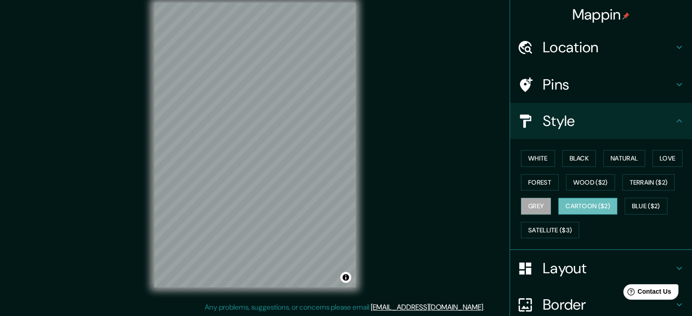 This screenshot has height=316, width=692. What do you see at coordinates (540, 182) in the screenshot?
I see `button: Forest` at bounding box center [540, 182].